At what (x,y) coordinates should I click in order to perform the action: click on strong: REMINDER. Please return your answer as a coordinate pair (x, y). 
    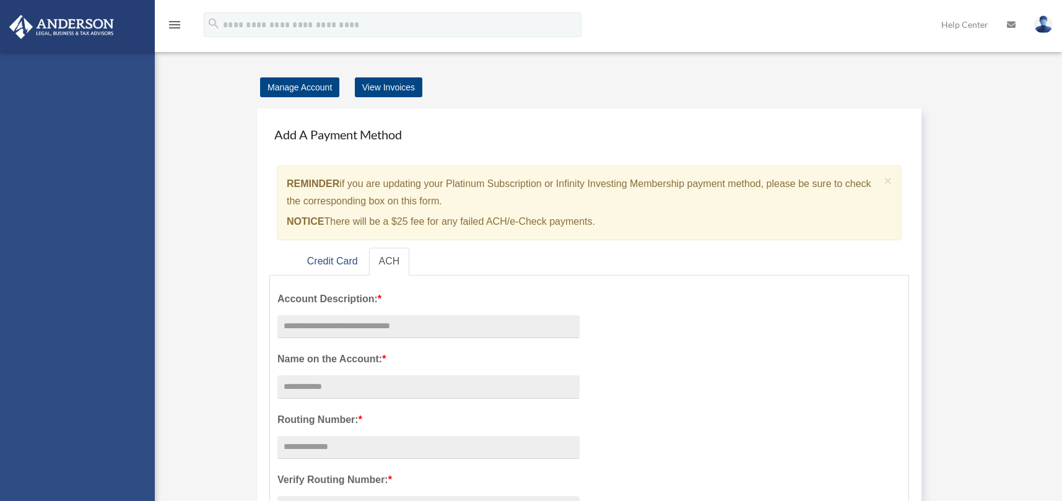
    Looking at the image, I should click on (313, 183).